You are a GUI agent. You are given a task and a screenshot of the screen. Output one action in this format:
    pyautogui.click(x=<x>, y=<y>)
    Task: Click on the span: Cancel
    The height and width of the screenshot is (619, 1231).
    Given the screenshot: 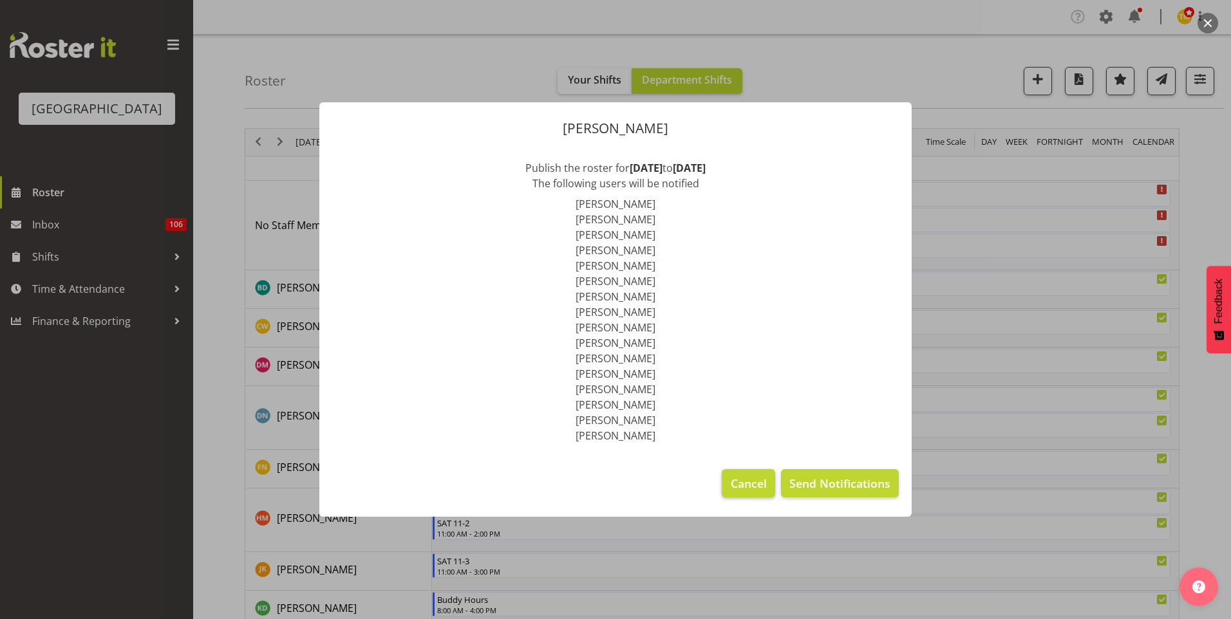 What is the action you would take?
    pyautogui.click(x=749, y=484)
    